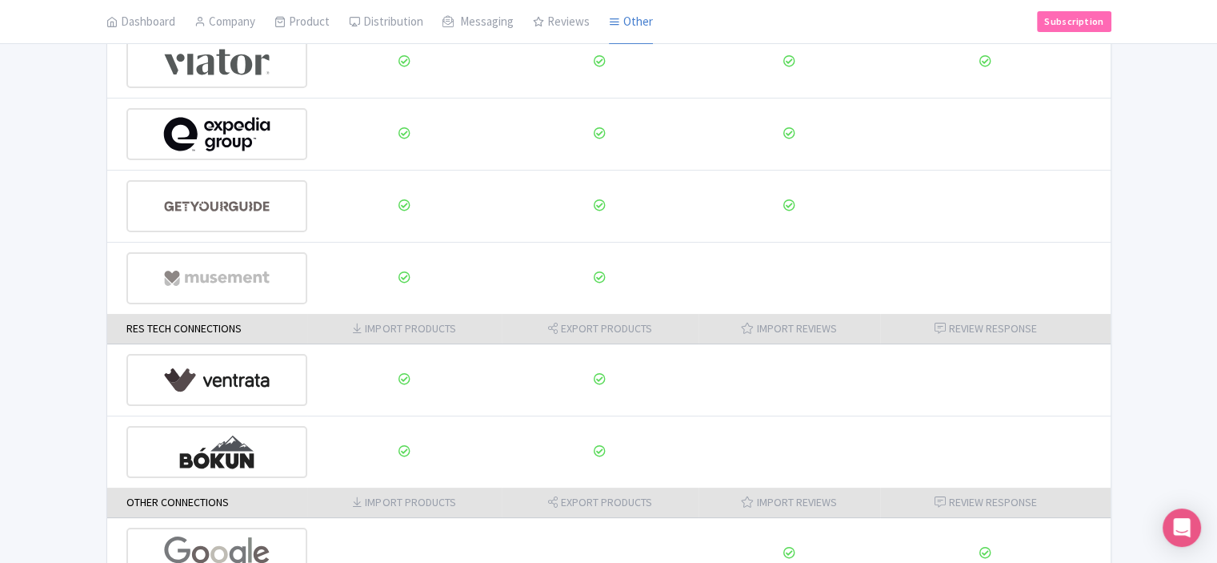 The width and height of the screenshot is (1217, 563). What do you see at coordinates (1182, 527) in the screenshot?
I see `div: Open Intercom Messenger` at bounding box center [1182, 527].